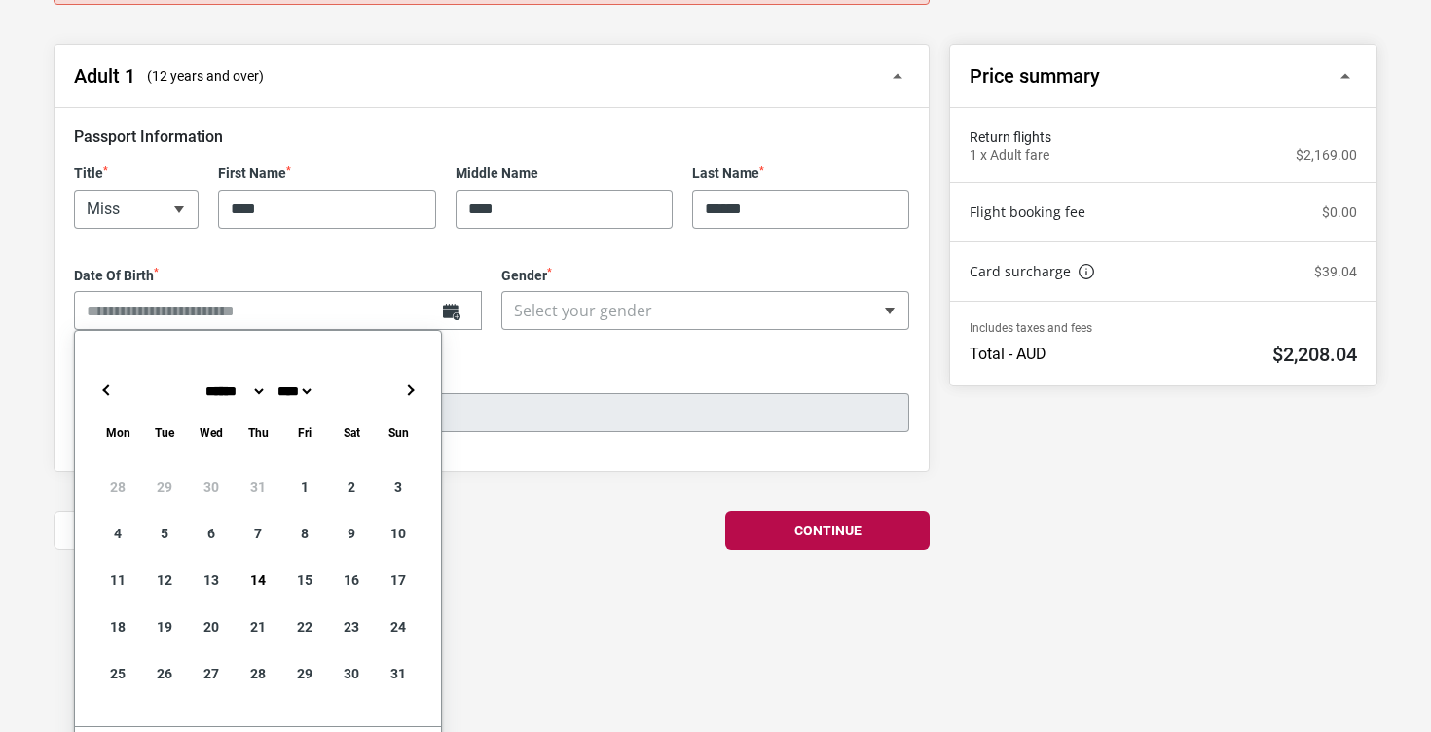 The height and width of the screenshot is (732, 1431). What do you see at coordinates (136, 209) in the screenshot?
I see `span: Miss` at bounding box center [136, 209].